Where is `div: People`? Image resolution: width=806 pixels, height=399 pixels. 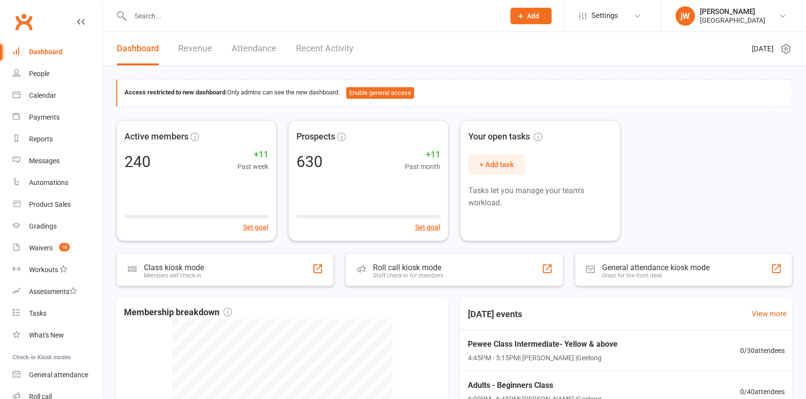 div: People is located at coordinates (39, 74).